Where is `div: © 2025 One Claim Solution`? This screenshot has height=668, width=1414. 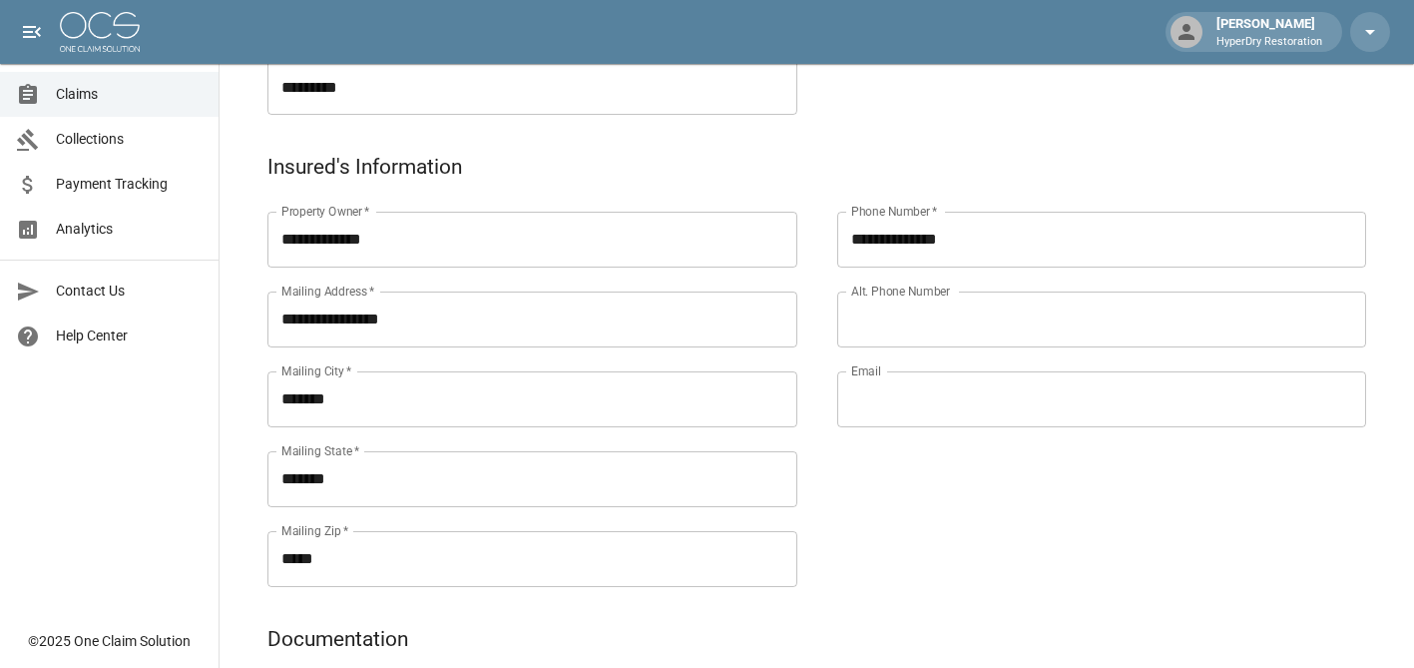
div: © 2025 One Claim Solution is located at coordinates (109, 641).